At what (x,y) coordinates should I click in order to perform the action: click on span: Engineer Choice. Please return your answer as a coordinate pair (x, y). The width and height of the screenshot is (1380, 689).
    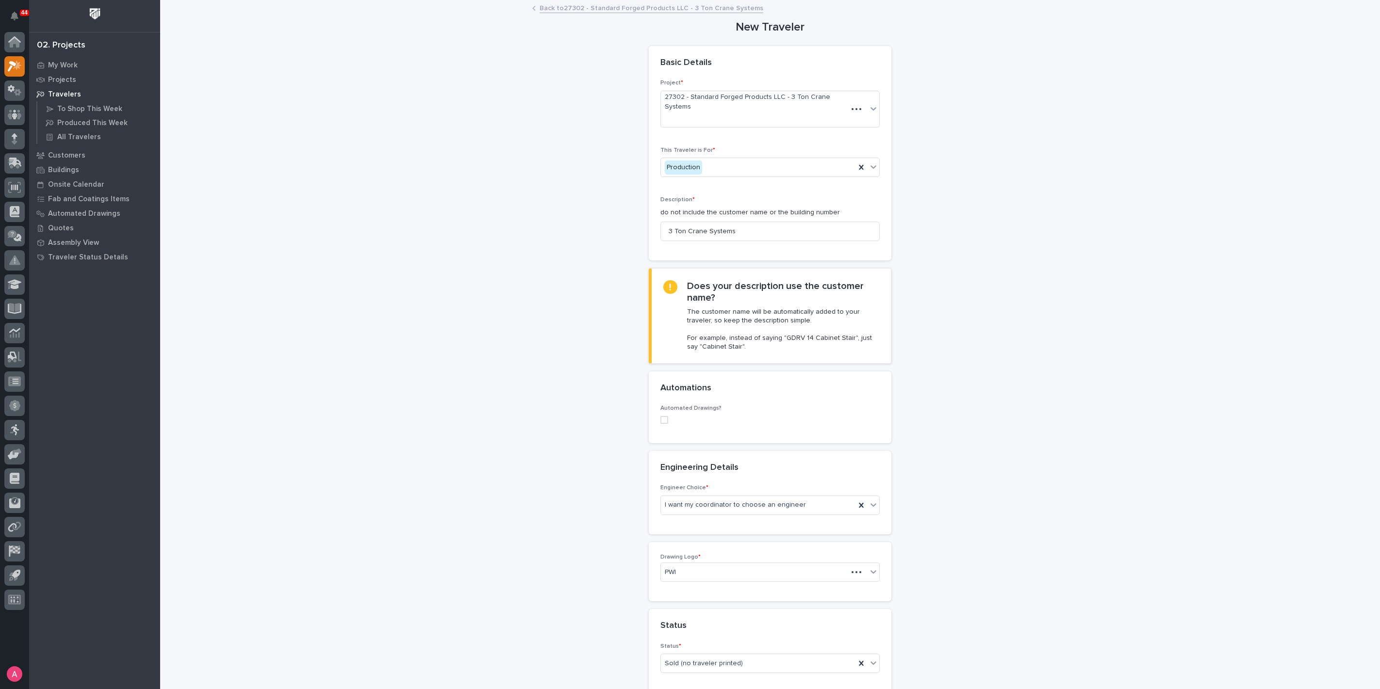
    Looking at the image, I should click on (684, 488).